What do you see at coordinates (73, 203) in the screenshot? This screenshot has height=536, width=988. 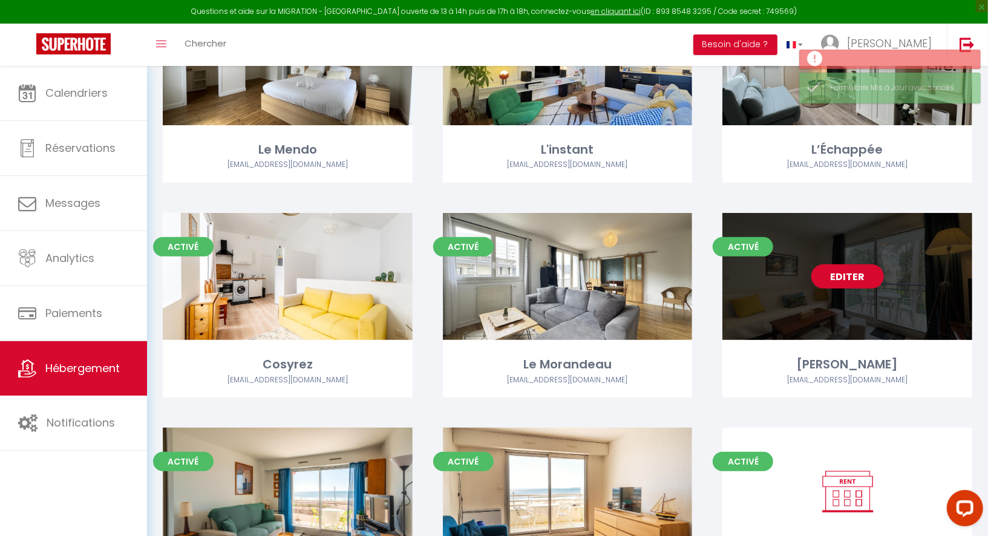 I see `span: Messages` at bounding box center [73, 203].